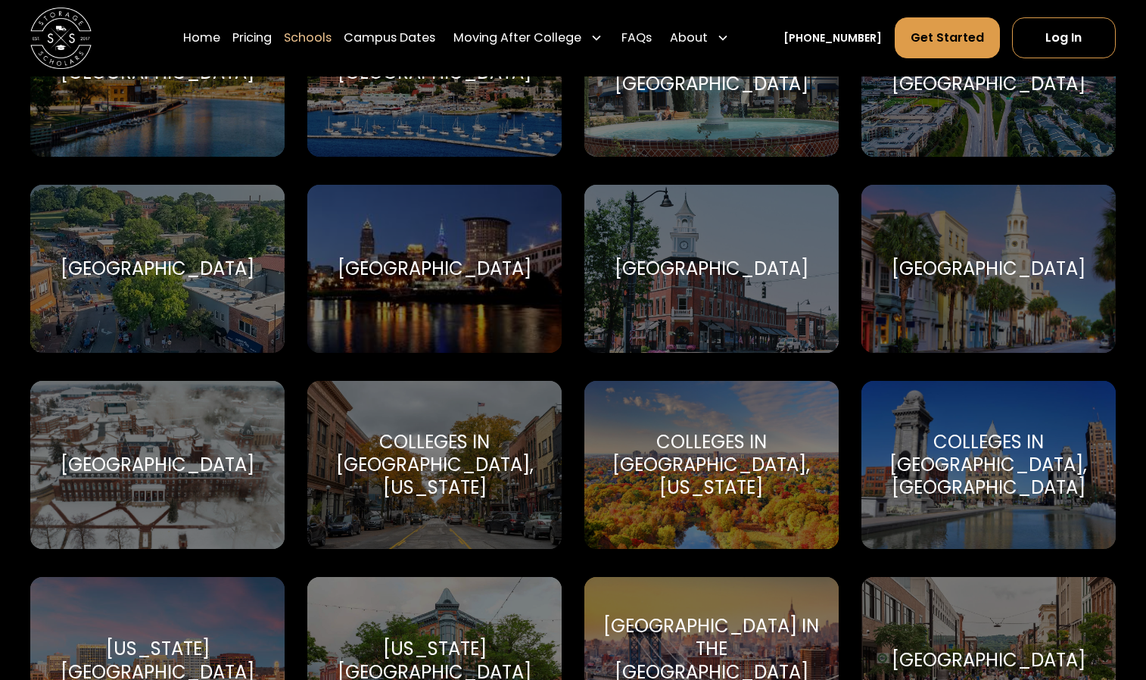 This screenshot has width=1146, height=680. Describe the element at coordinates (1064, 38) in the screenshot. I see `a: Log In` at that location.